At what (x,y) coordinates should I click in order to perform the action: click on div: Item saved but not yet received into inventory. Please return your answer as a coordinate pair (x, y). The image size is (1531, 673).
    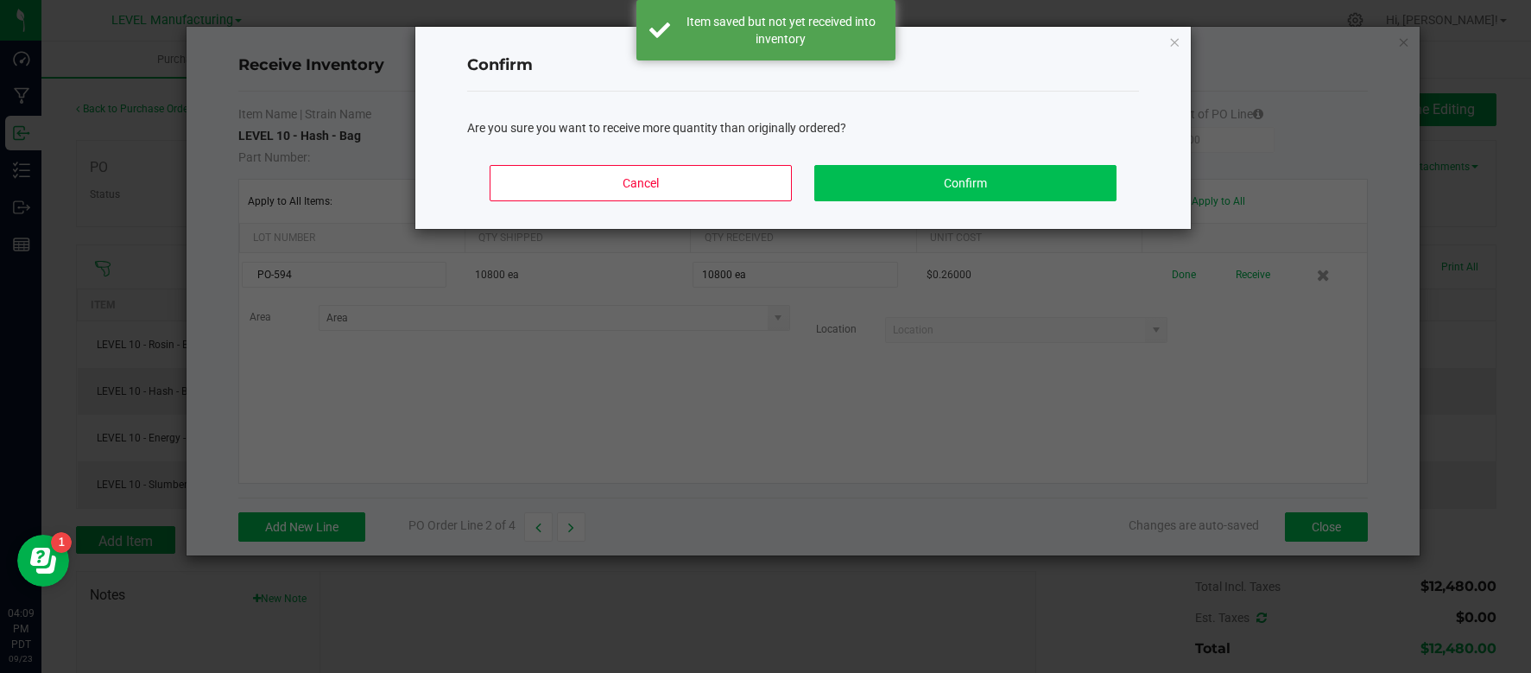
    Looking at the image, I should click on (781, 30).